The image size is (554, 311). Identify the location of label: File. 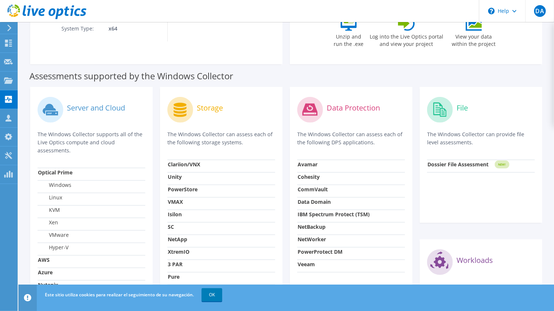
(462, 108).